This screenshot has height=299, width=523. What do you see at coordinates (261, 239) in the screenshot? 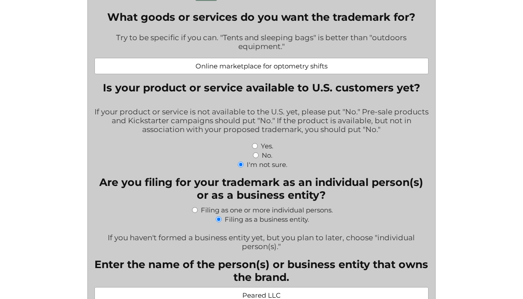
I see `div: If you haven't formed a business entity yet, but you plan to later, choose "individual person(s)."` at bounding box center [261, 239].